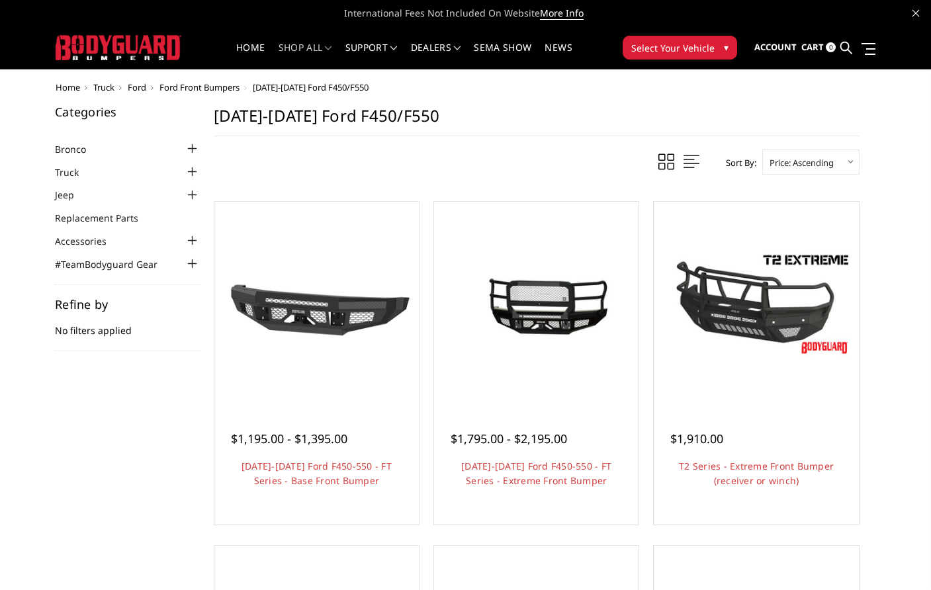 The height and width of the screenshot is (590, 931). I want to click on a: Accessories, so click(89, 241).